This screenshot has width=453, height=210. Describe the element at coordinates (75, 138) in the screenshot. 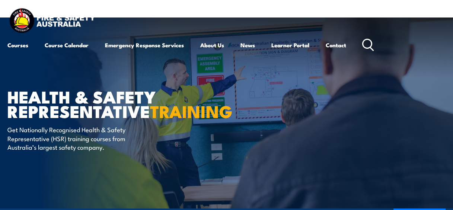

I see `p: Get Nationally Recognised Health & Safety Representative (HSR) training courses from Australia’s ...` at that location.